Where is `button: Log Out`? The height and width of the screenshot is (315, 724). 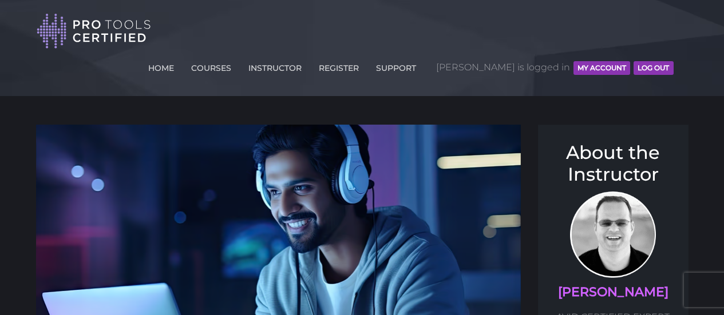 button: Log Out is located at coordinates (653, 68).